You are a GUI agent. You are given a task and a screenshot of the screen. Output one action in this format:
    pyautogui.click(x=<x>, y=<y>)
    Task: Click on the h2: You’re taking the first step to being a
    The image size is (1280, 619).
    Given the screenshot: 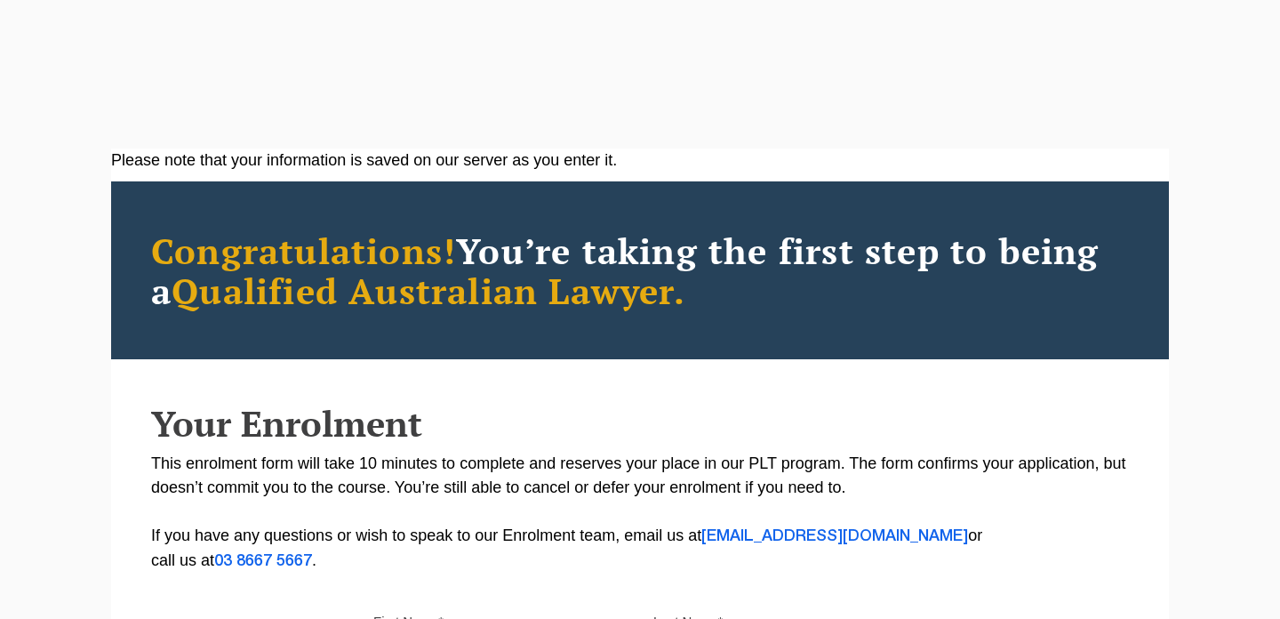 What is the action you would take?
    pyautogui.click(x=640, y=270)
    